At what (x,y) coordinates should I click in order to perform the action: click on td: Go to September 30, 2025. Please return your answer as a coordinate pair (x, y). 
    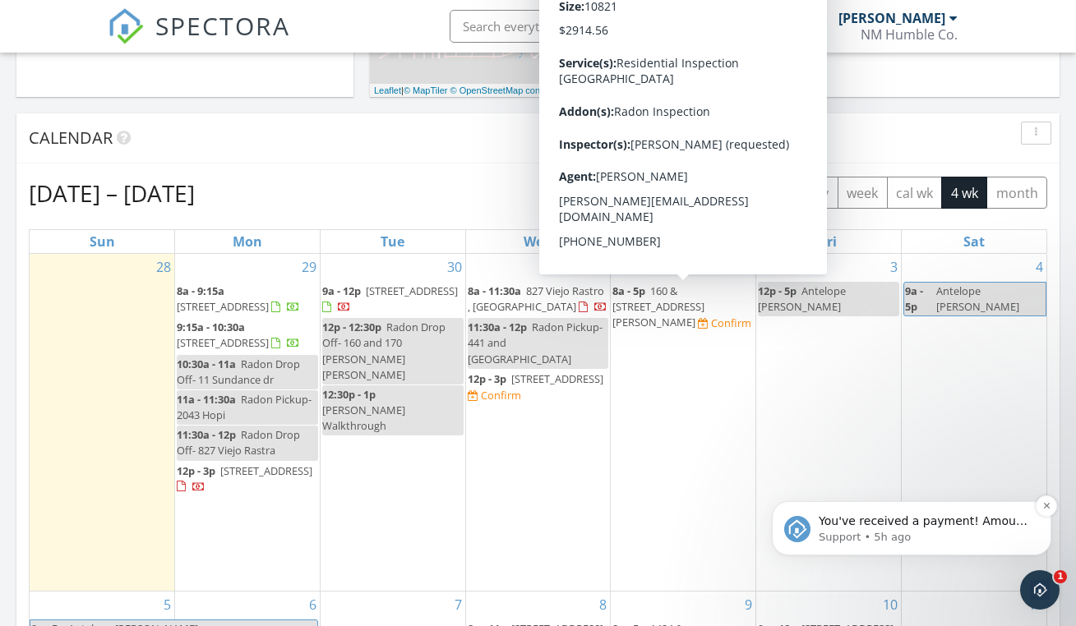
    Looking at the image, I should click on (392, 423).